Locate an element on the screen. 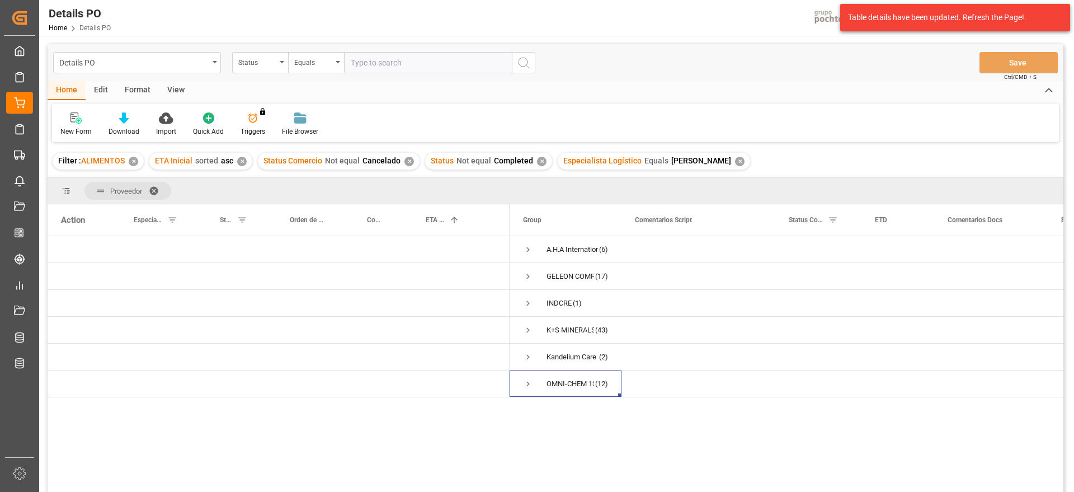  button: search button is located at coordinates (524, 63).